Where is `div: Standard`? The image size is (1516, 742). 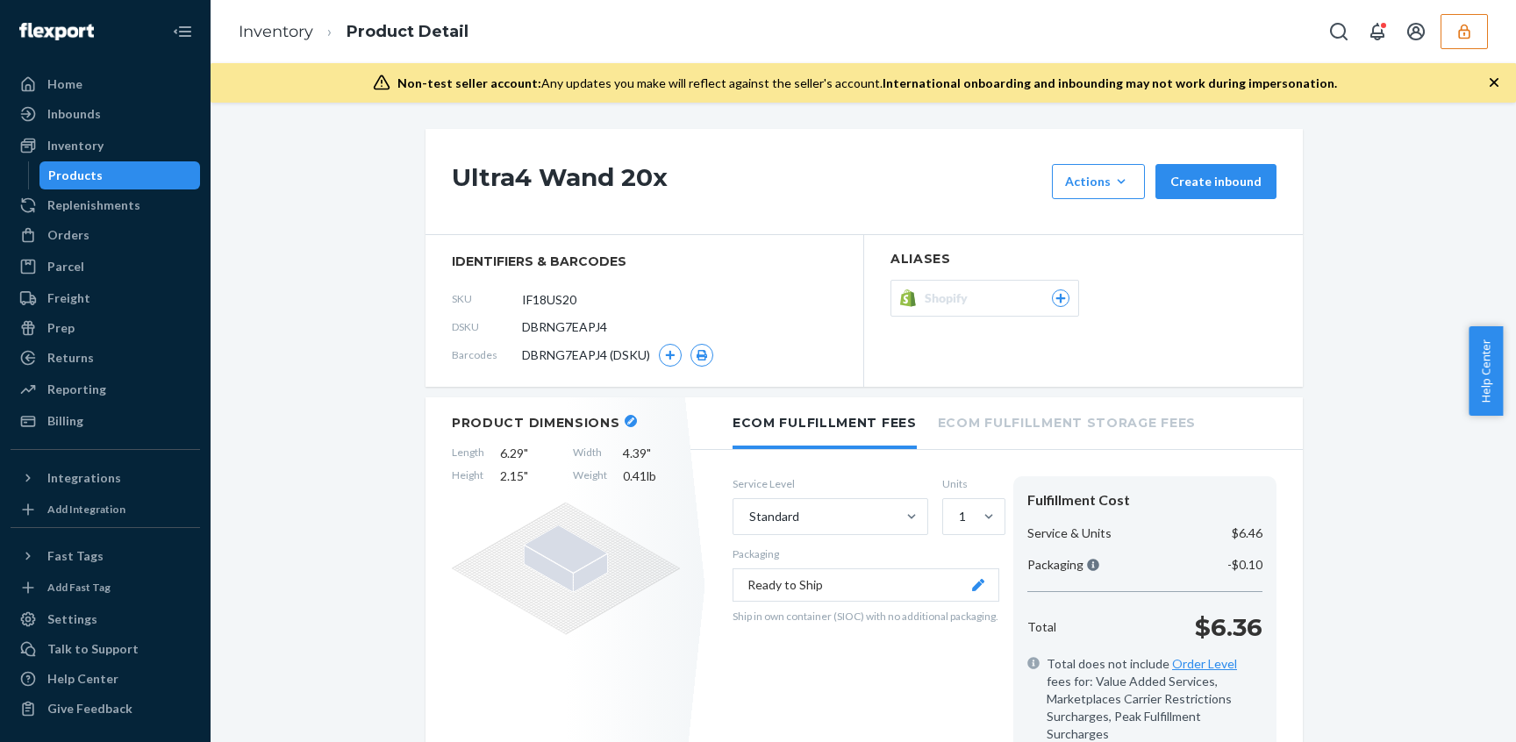 div: Standard is located at coordinates (774, 517).